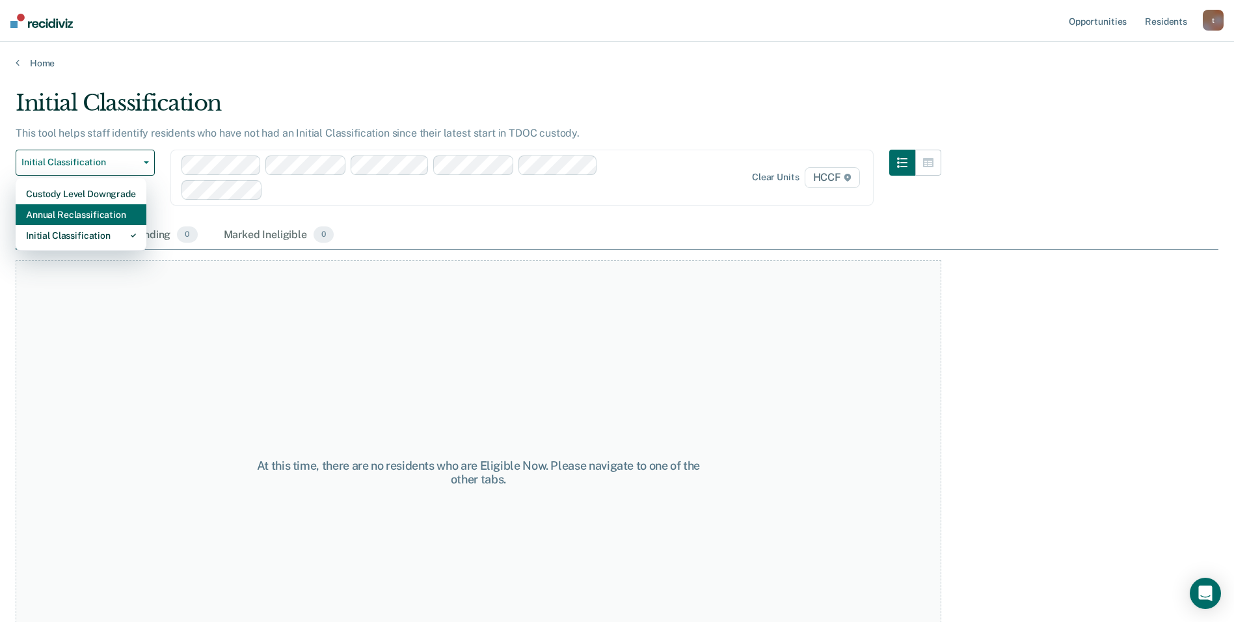 This screenshot has height=622, width=1234. Describe the element at coordinates (81, 215) in the screenshot. I see `div: Annual Reclassification` at that location.